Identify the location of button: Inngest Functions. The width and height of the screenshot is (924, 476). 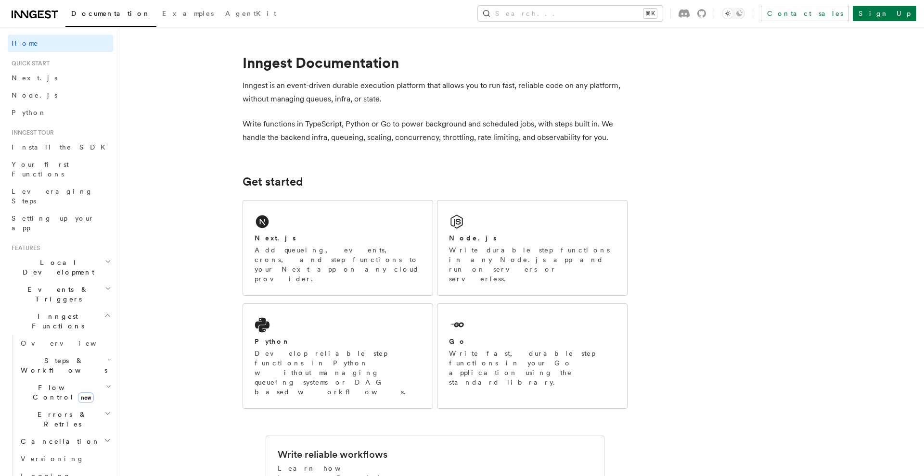
(60, 322).